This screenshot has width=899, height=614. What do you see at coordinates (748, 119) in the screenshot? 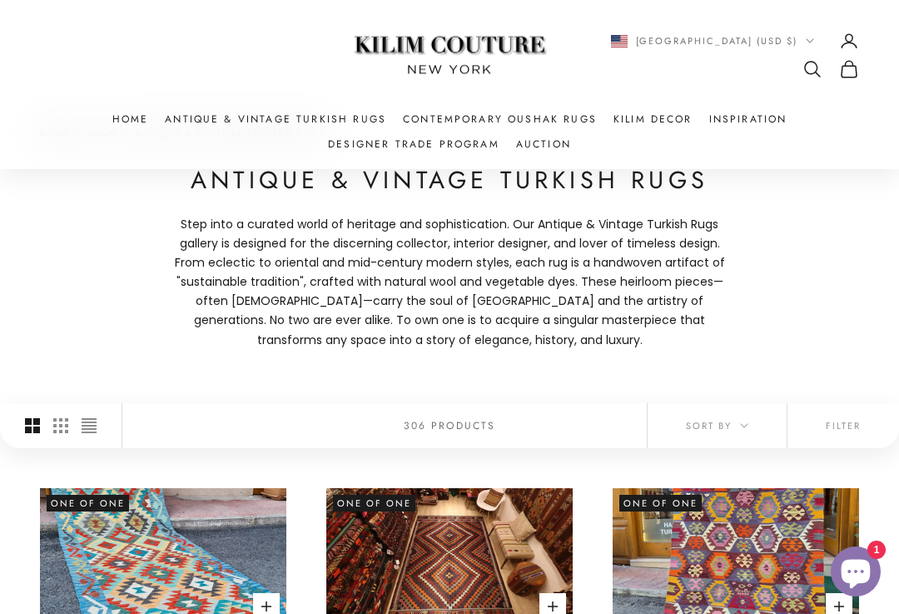
I see `a: Inspiration` at bounding box center [748, 119].